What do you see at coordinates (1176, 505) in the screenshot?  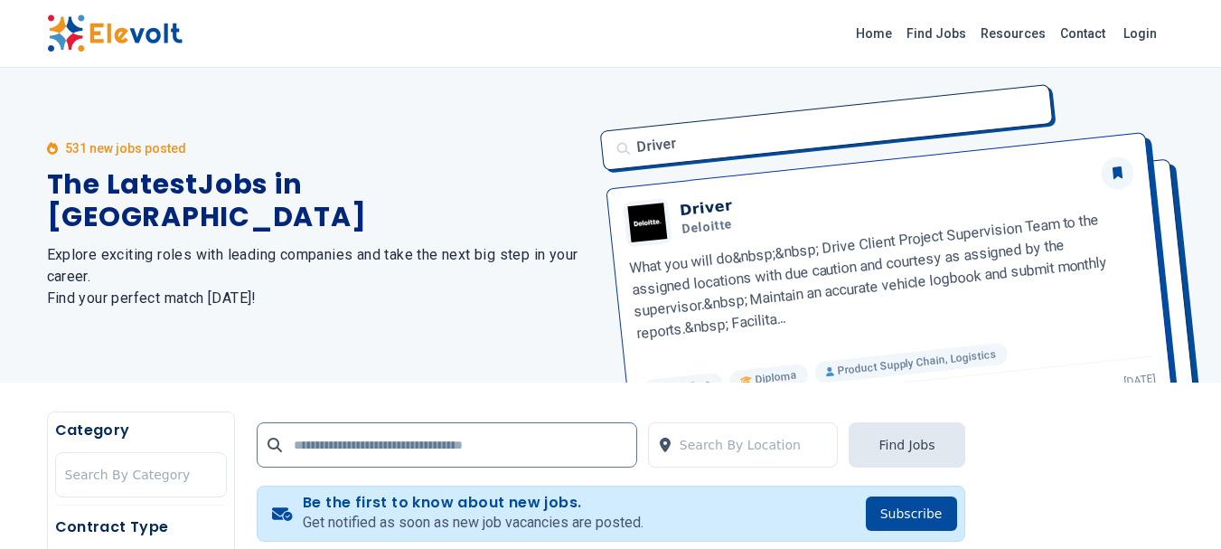 I see `div: Chat Widget` at bounding box center [1176, 505].